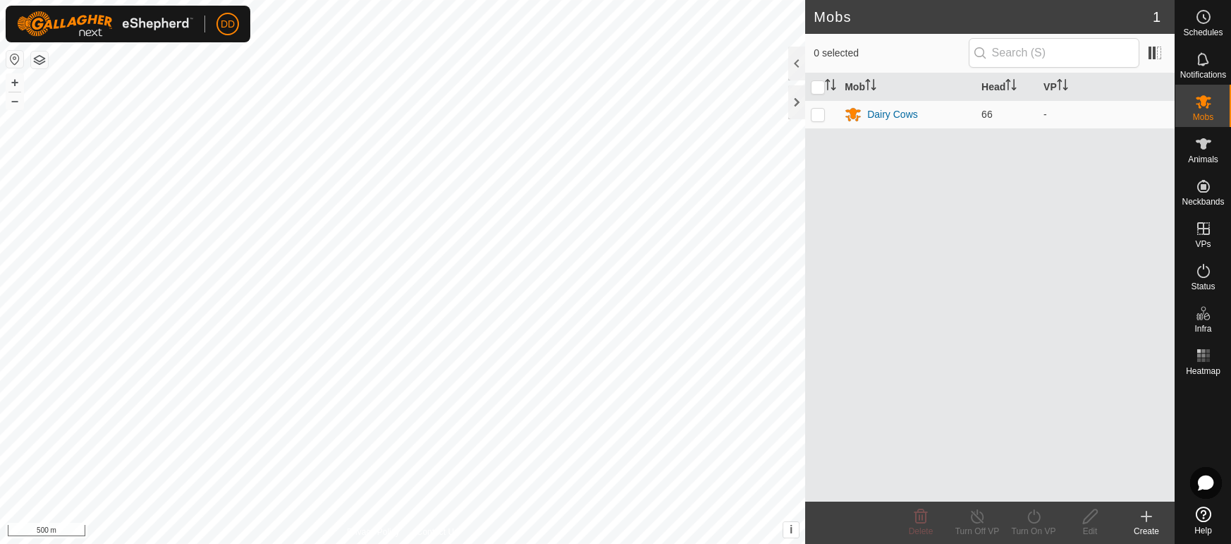 Image resolution: width=1231 pixels, height=544 pixels. What do you see at coordinates (1203, 159) in the screenshot?
I see `span: Animals` at bounding box center [1203, 159].